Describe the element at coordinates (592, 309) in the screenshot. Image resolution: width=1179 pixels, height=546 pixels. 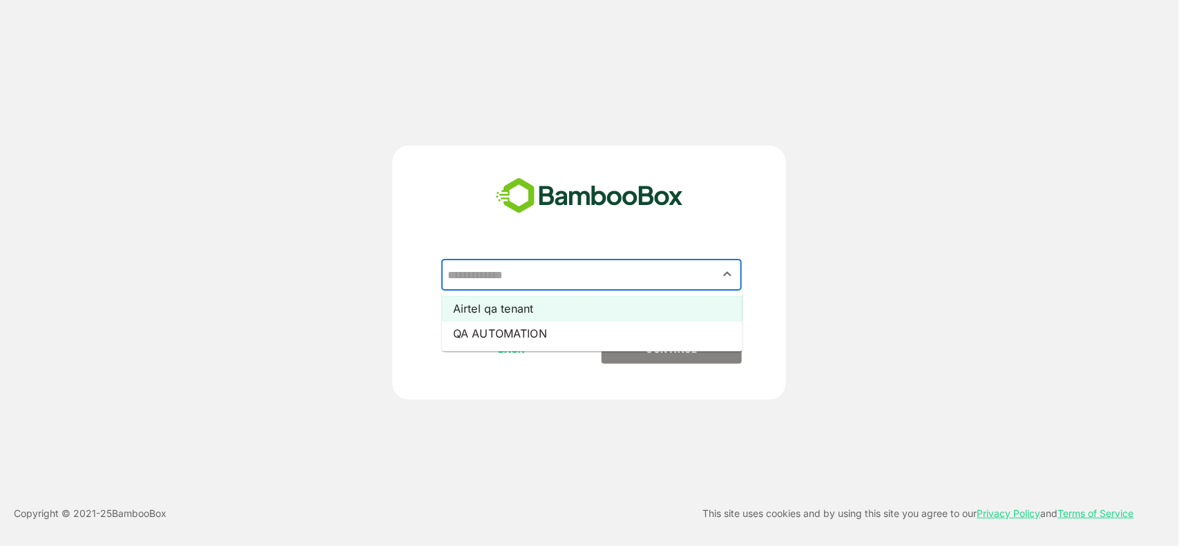
I see `li: Airtel qa tenant` at that location.